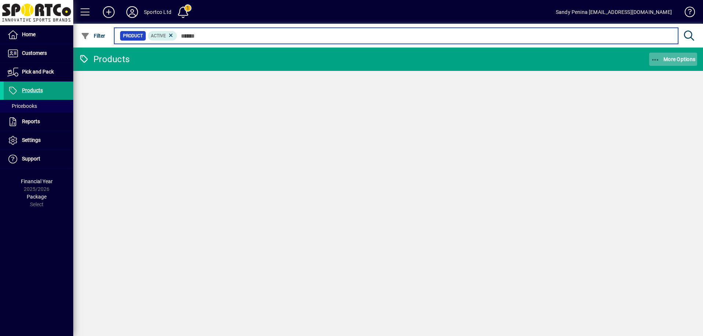 Image resolution: width=703 pixels, height=336 pixels. What do you see at coordinates (34, 53) in the screenshot?
I see `span: Customers` at bounding box center [34, 53].